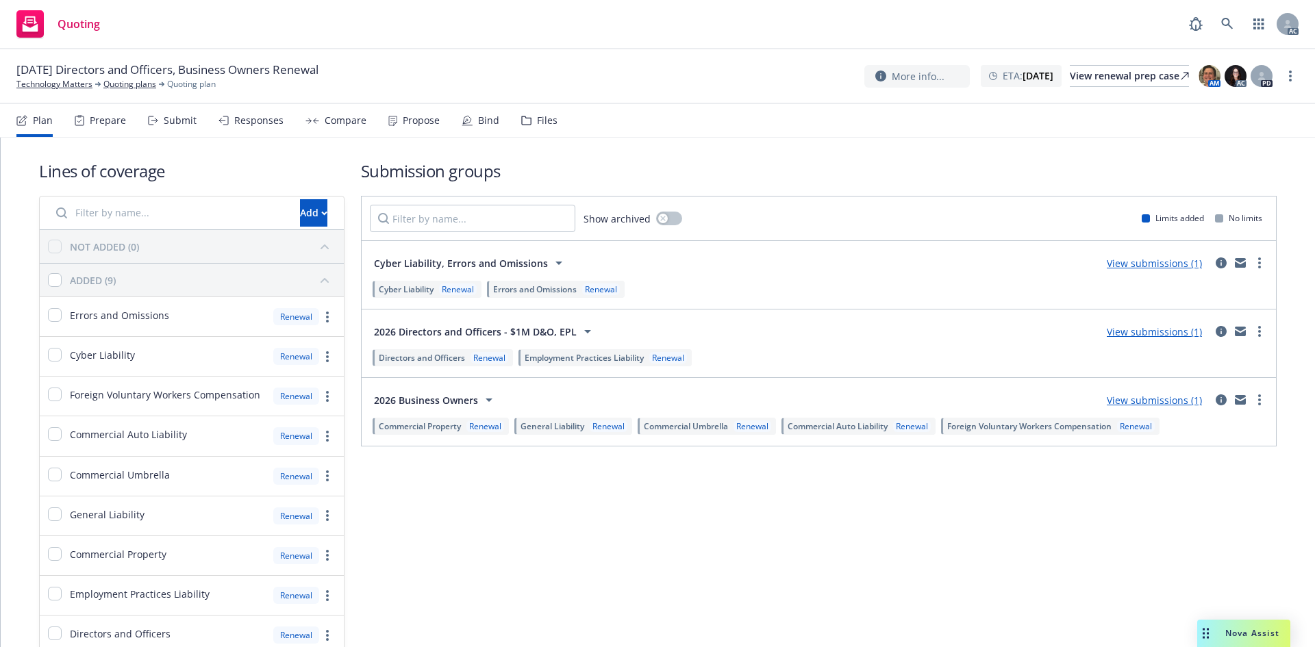  Describe the element at coordinates (1173, 218) in the screenshot. I see `div: Limits added` at that location.